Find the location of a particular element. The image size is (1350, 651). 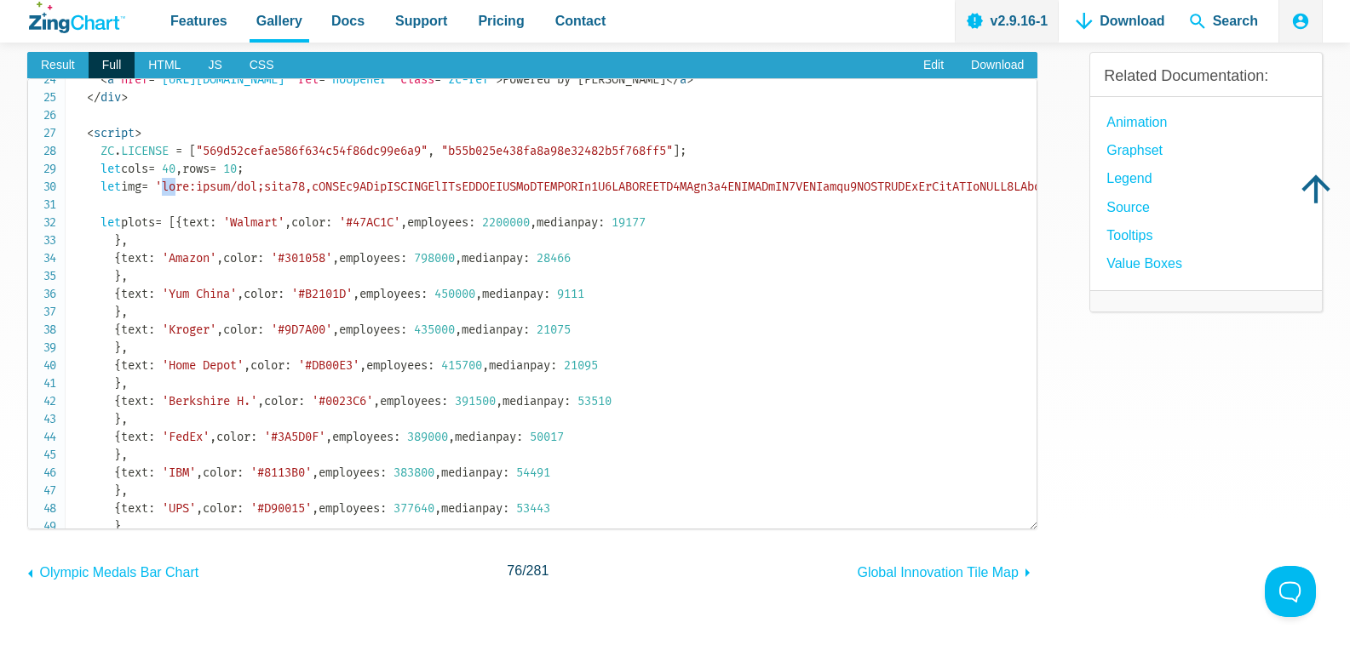

span: "569d52cefae586f634c54f86dc99e6a9" is located at coordinates (312, 151).